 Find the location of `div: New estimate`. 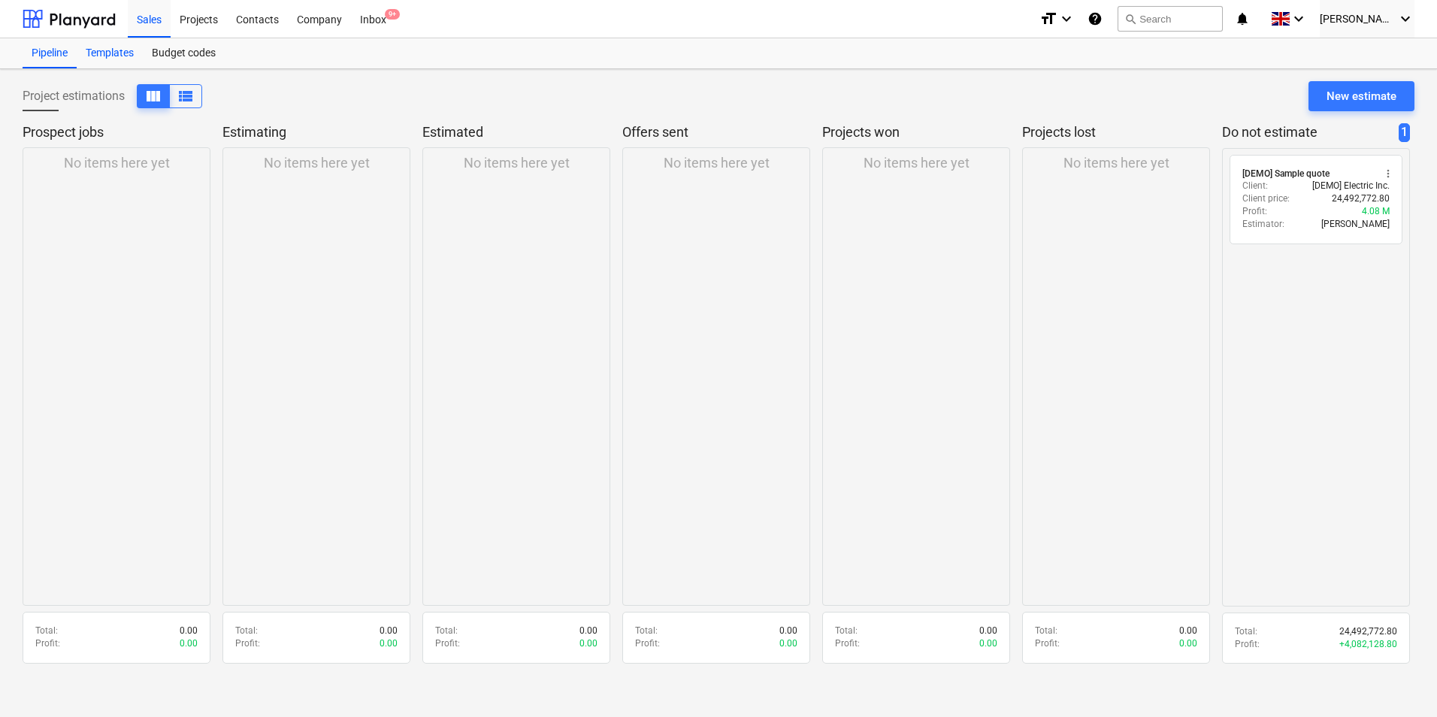

div: New estimate is located at coordinates (1361, 96).